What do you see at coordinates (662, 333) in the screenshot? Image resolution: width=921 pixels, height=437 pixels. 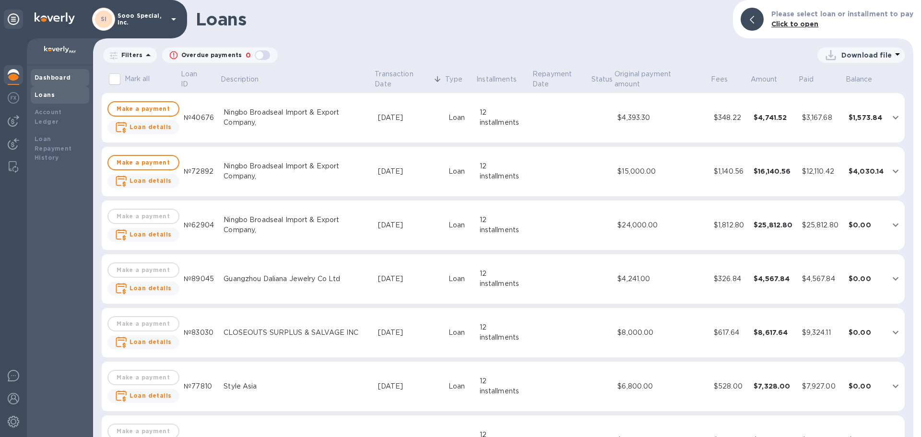 I see `div: $8,000.00` at bounding box center [662, 333].